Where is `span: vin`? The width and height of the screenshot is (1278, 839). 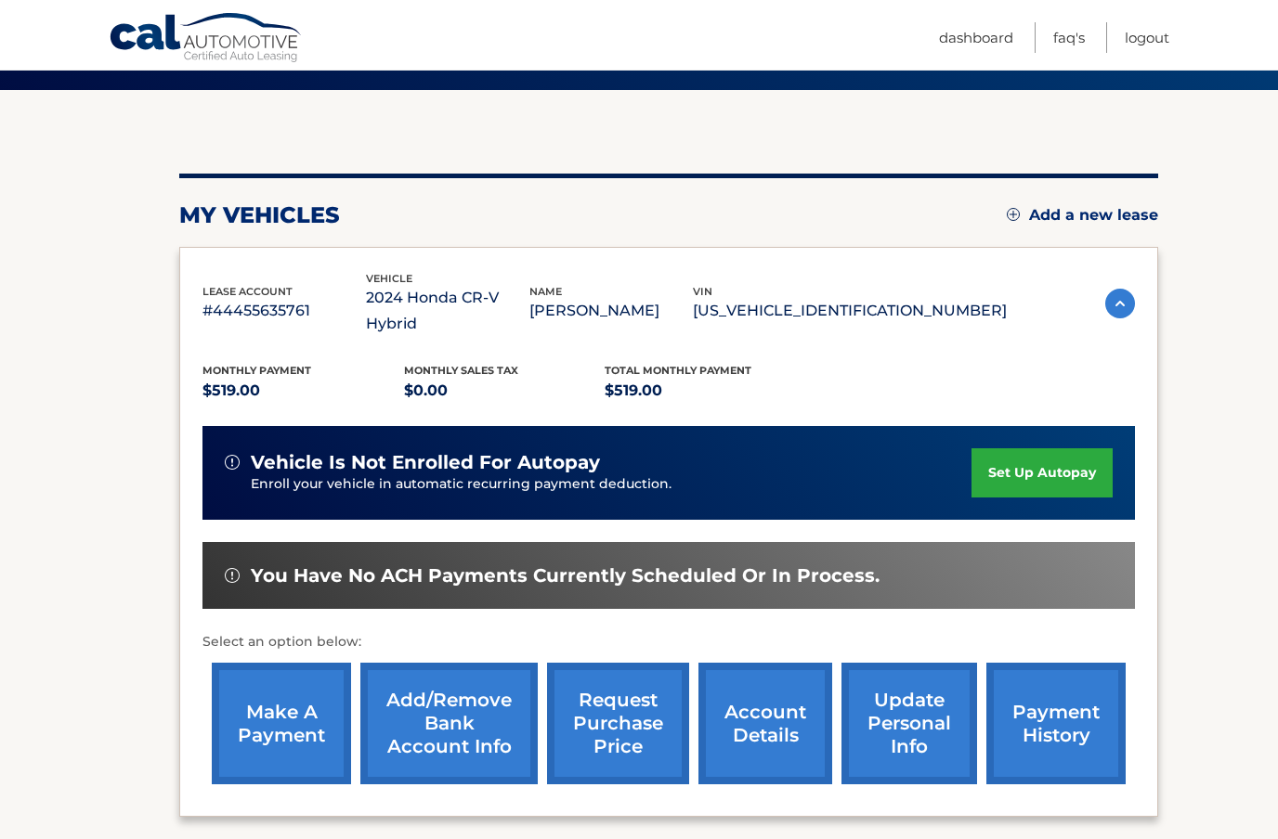
span: vin is located at coordinates (702, 292).